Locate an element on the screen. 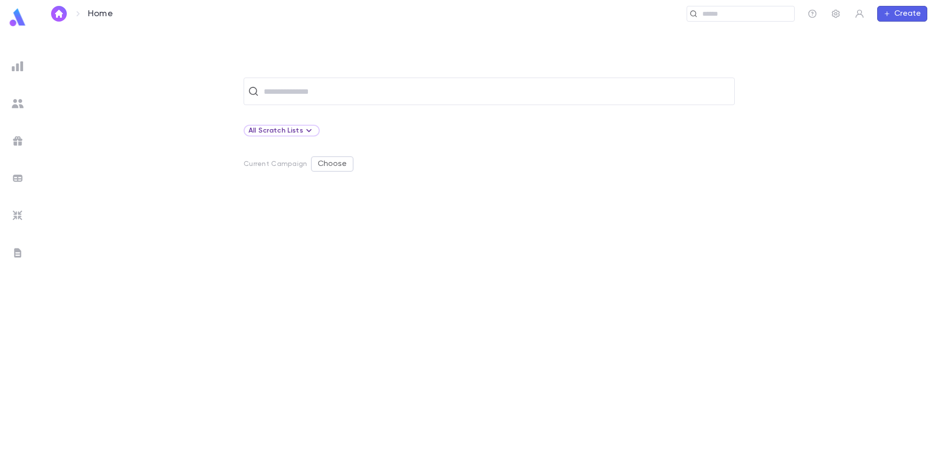 Image resolution: width=943 pixels, height=464 pixels. img: home_white.a664292cf8c1dea59945f0da9f25487c.svg is located at coordinates (59, 14).